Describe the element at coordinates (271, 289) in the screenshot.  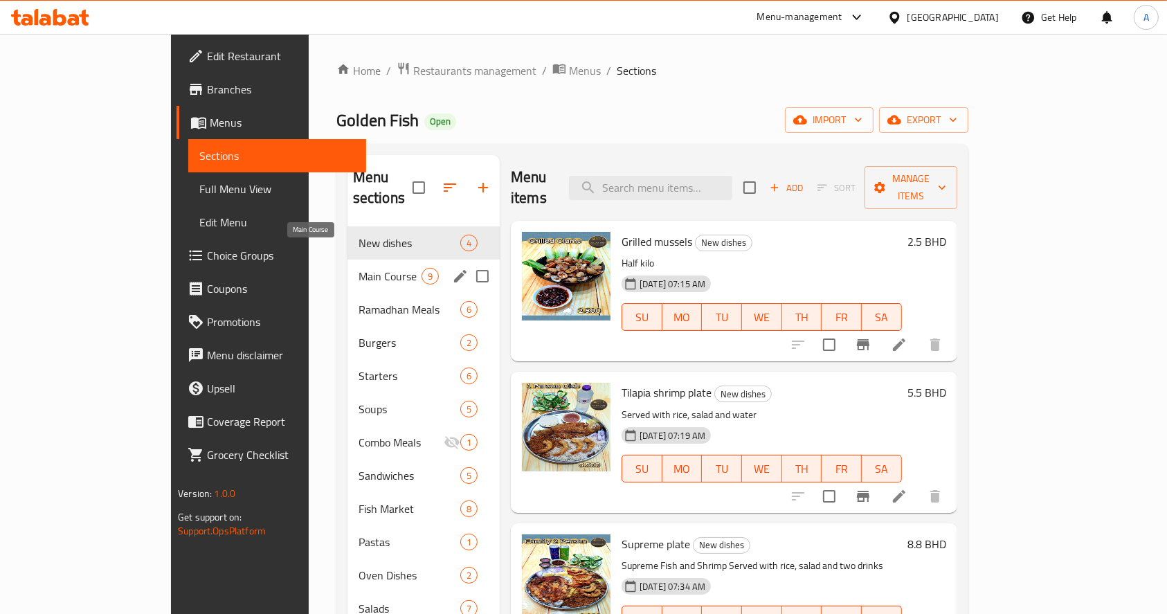
I see `a: Coupons` at that location.